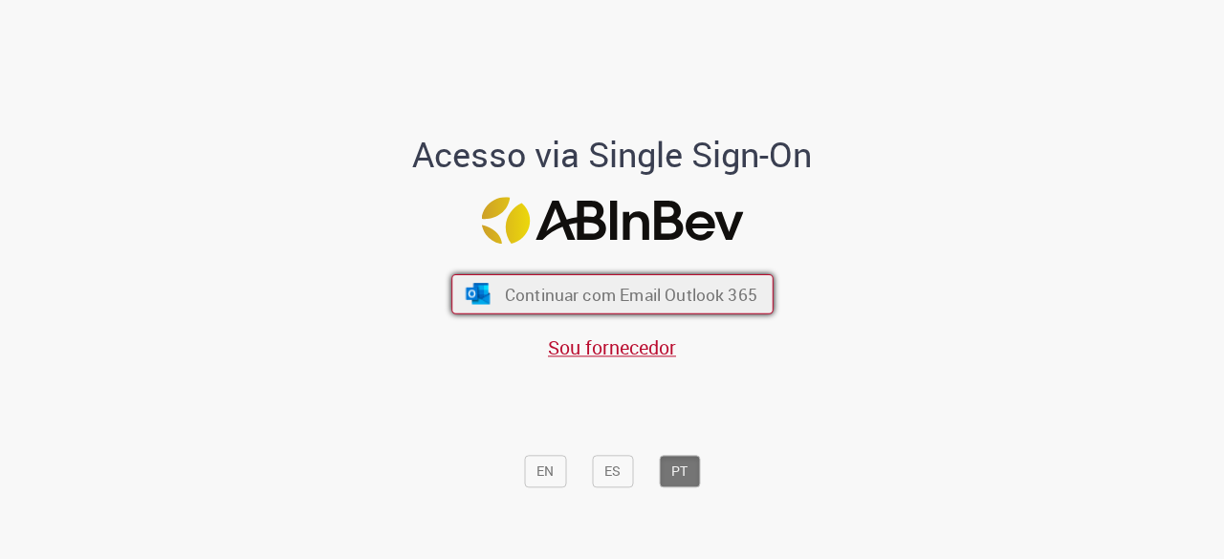 The height and width of the screenshot is (559, 1224). I want to click on span: Continuar com Email Outlook 365, so click(630, 295).